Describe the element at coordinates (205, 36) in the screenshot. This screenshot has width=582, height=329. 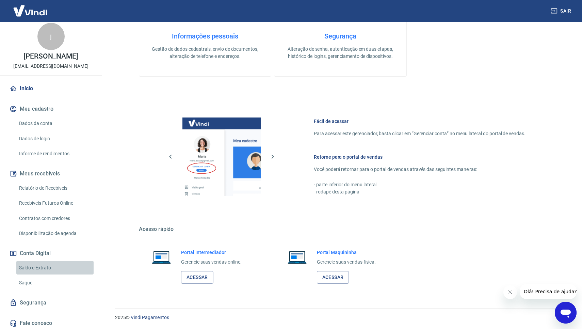
I see `h4: Informações pessoais` at that location.